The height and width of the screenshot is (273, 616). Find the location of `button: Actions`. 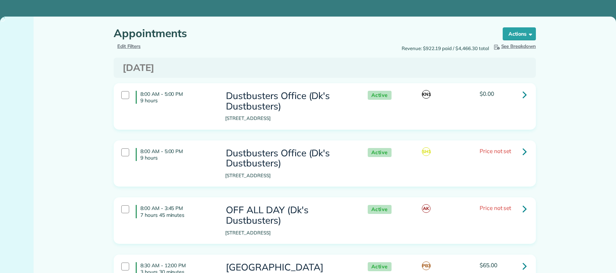

button: Actions is located at coordinates (519, 34).